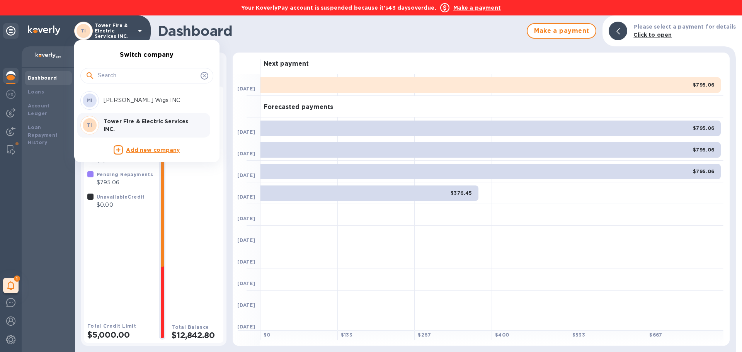 This screenshot has height=352, width=742. Describe the element at coordinates (90, 125) in the screenshot. I see `b: TI` at that location.